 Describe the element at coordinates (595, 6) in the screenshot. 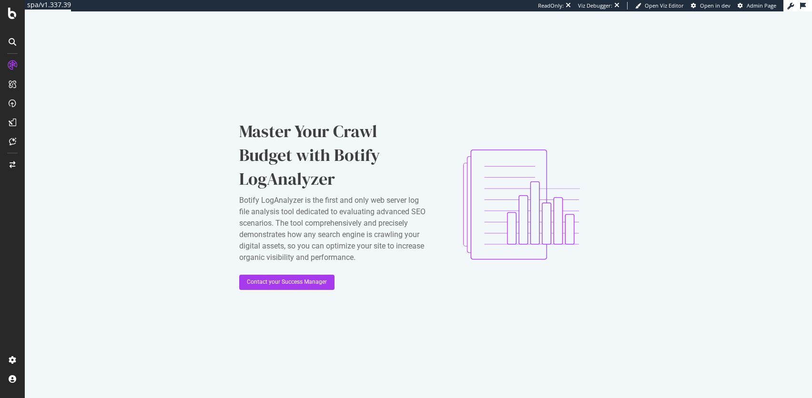

I see `div: Viz Debugger:` at that location.